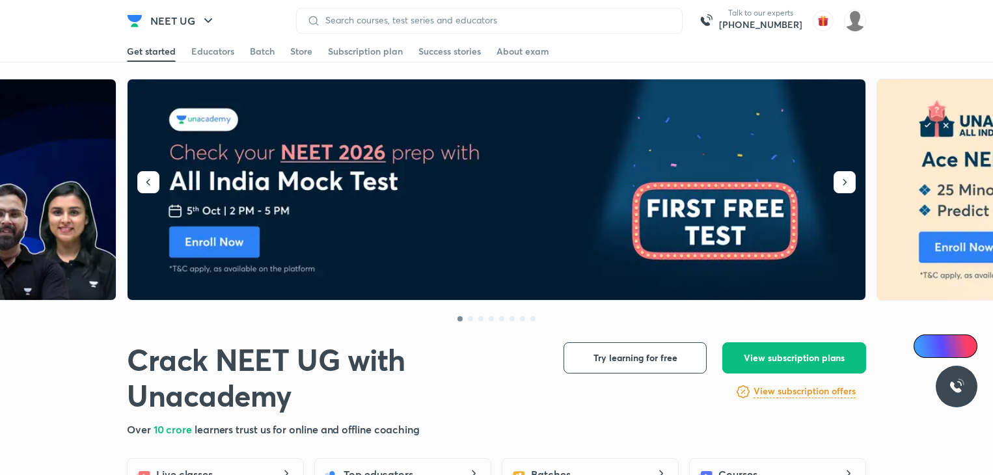 The height and width of the screenshot is (475, 993). I want to click on a: Success stories, so click(450, 51).